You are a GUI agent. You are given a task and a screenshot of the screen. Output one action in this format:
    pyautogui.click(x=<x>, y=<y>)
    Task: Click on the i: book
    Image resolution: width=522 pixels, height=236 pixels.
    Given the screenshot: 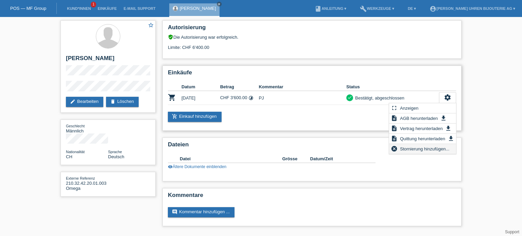 What is the action you would take?
    pyautogui.click(x=318, y=9)
    